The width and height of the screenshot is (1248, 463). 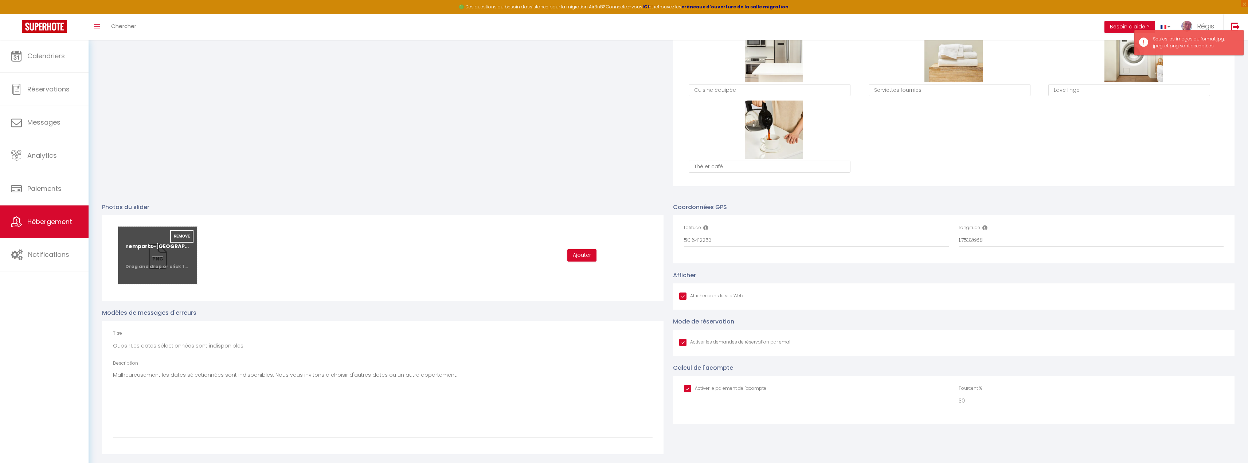 I want to click on span: Notifications, so click(x=48, y=254).